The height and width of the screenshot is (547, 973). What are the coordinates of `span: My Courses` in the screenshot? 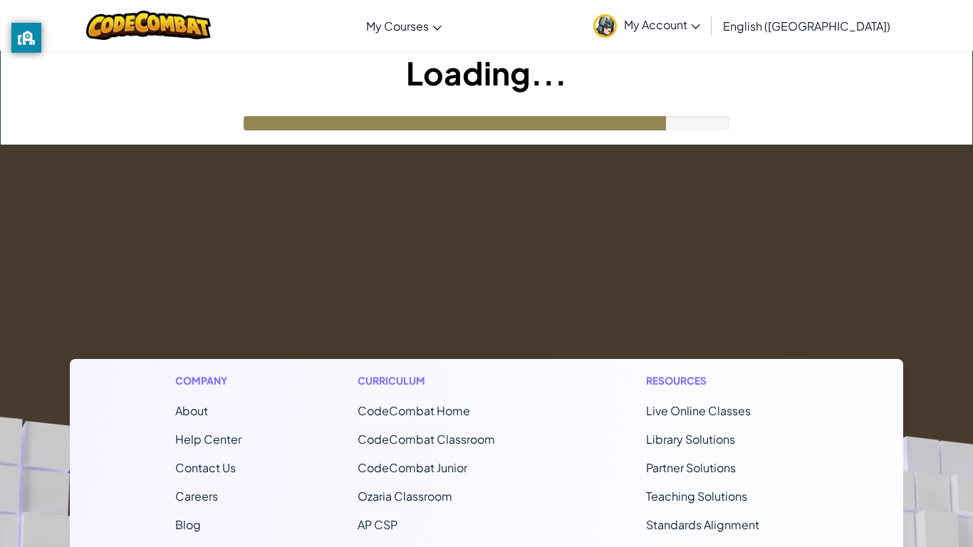 It's located at (397, 26).